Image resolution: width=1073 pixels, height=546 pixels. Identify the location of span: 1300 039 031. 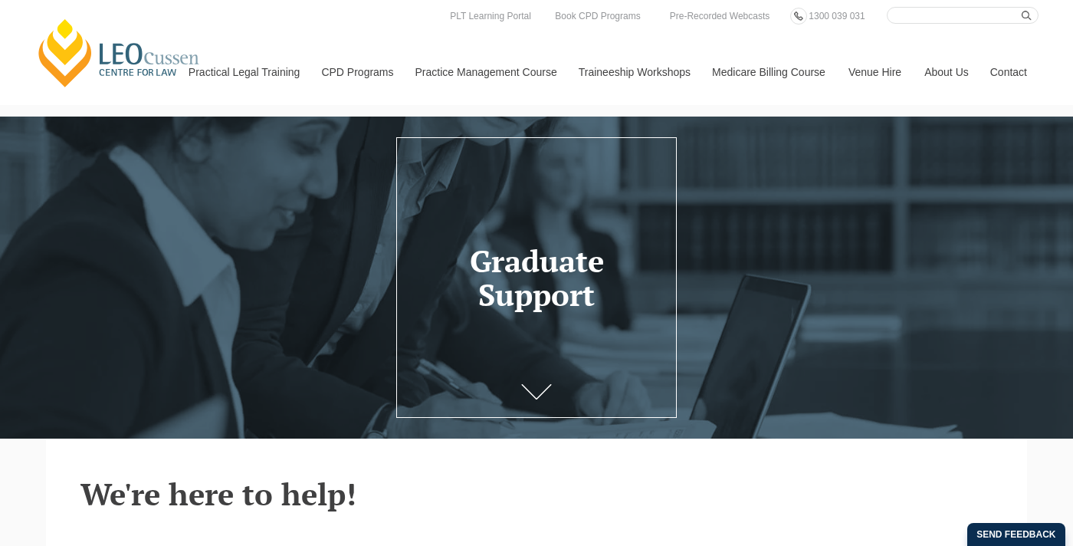
(836, 16).